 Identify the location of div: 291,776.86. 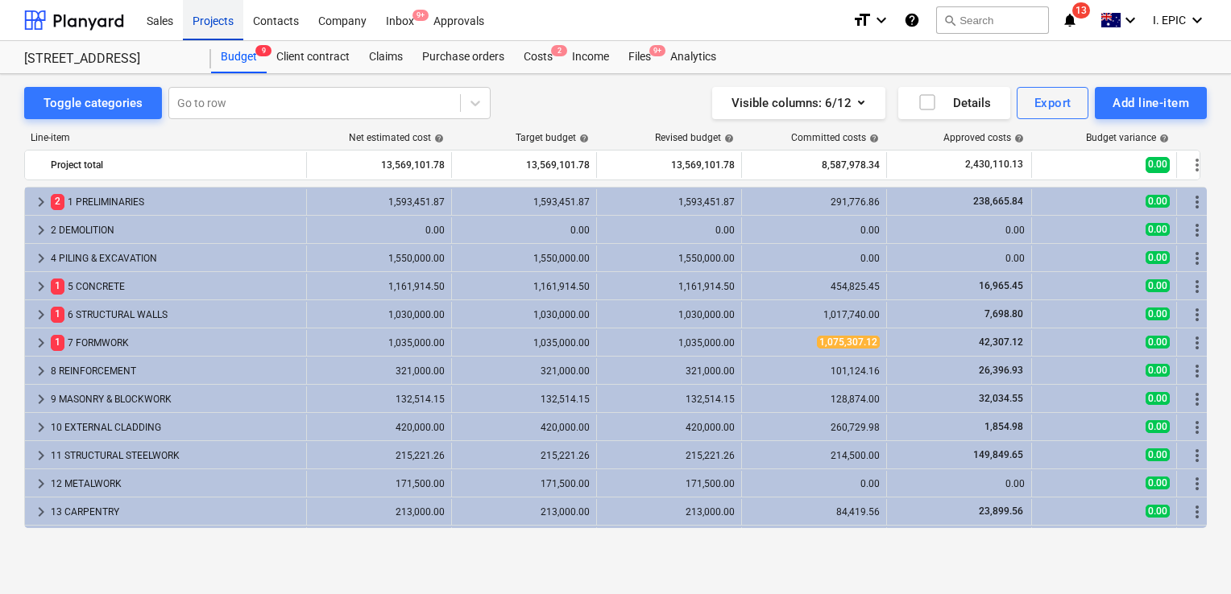
(814, 202).